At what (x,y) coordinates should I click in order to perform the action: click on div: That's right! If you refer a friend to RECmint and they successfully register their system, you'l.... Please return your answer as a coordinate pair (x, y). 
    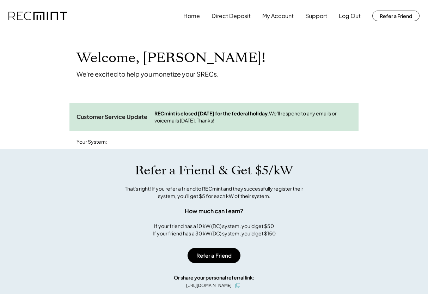
    Looking at the image, I should click on (214, 192).